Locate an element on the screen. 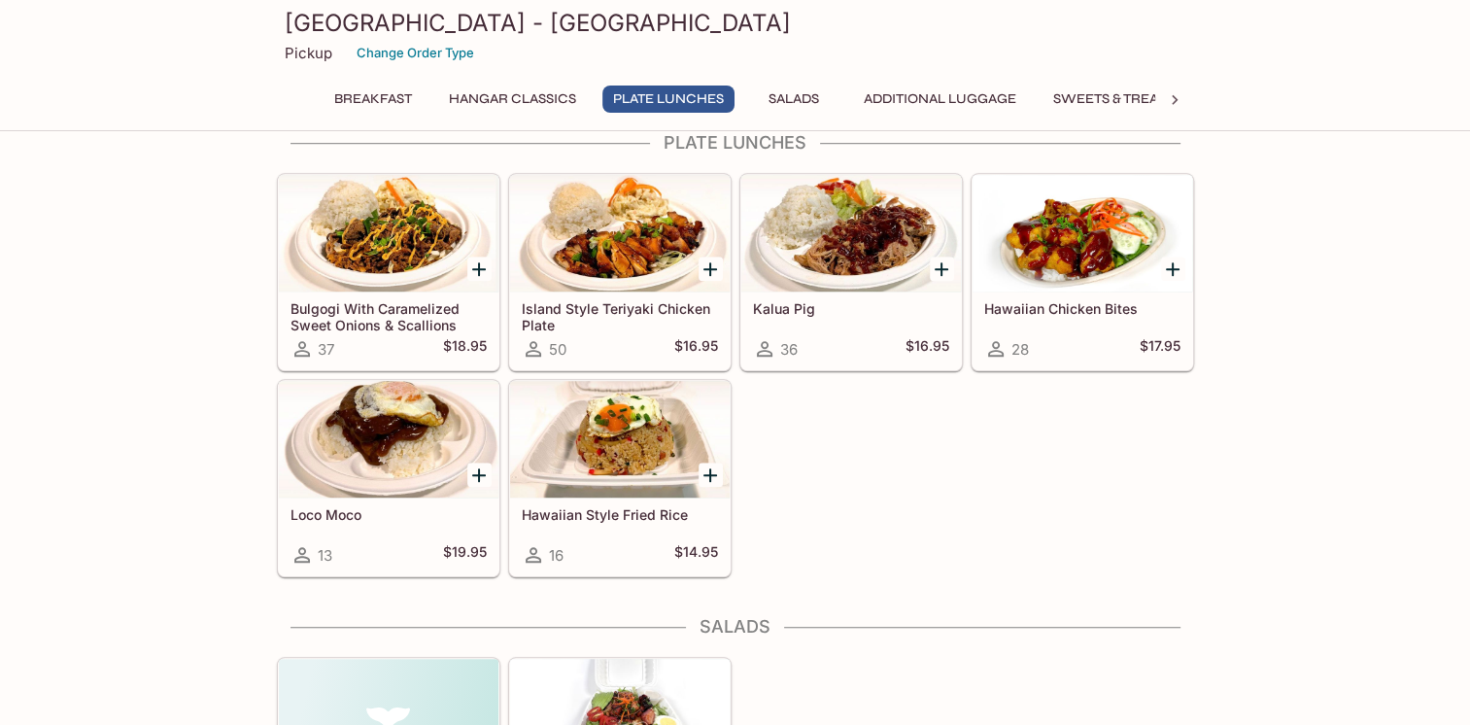 Image resolution: width=1470 pixels, height=725 pixels. a: Loco Moco13$19.95 is located at coordinates (389, 478).